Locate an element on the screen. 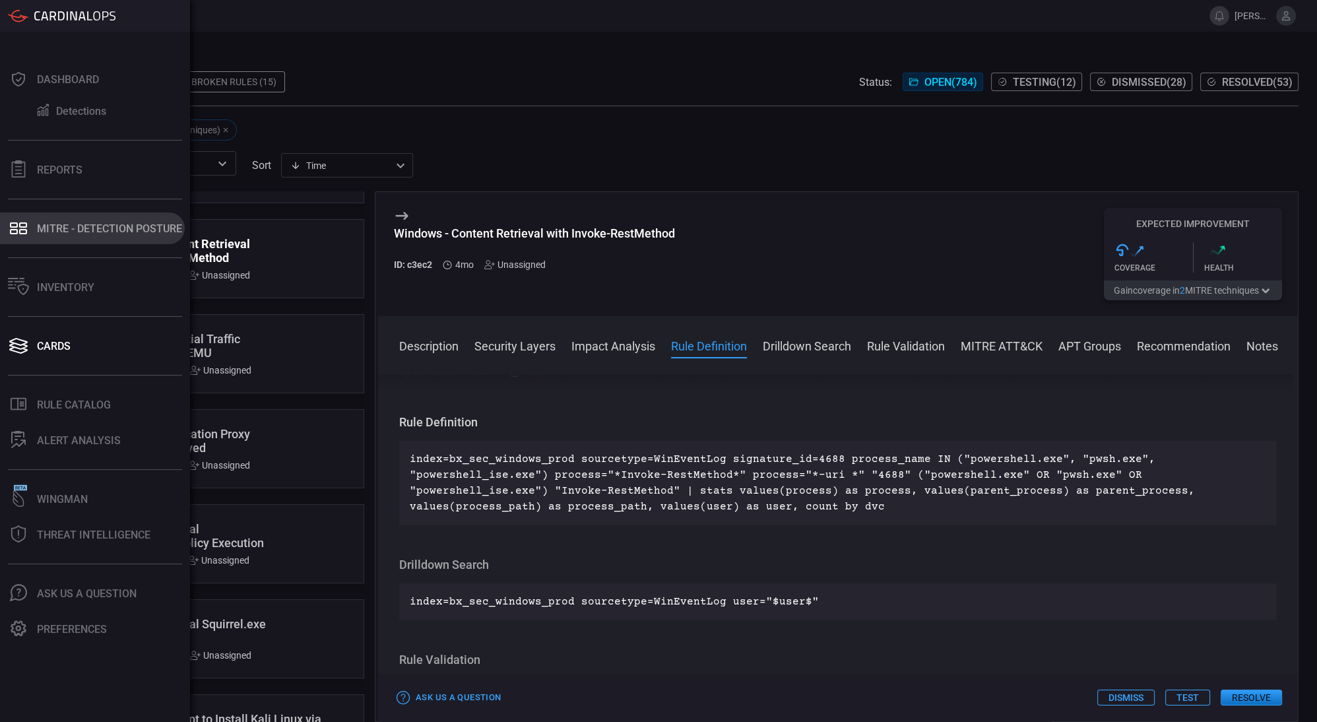 The width and height of the screenshot is (1317, 722). span: Testing ( 12 ) is located at coordinates (1045, 82).